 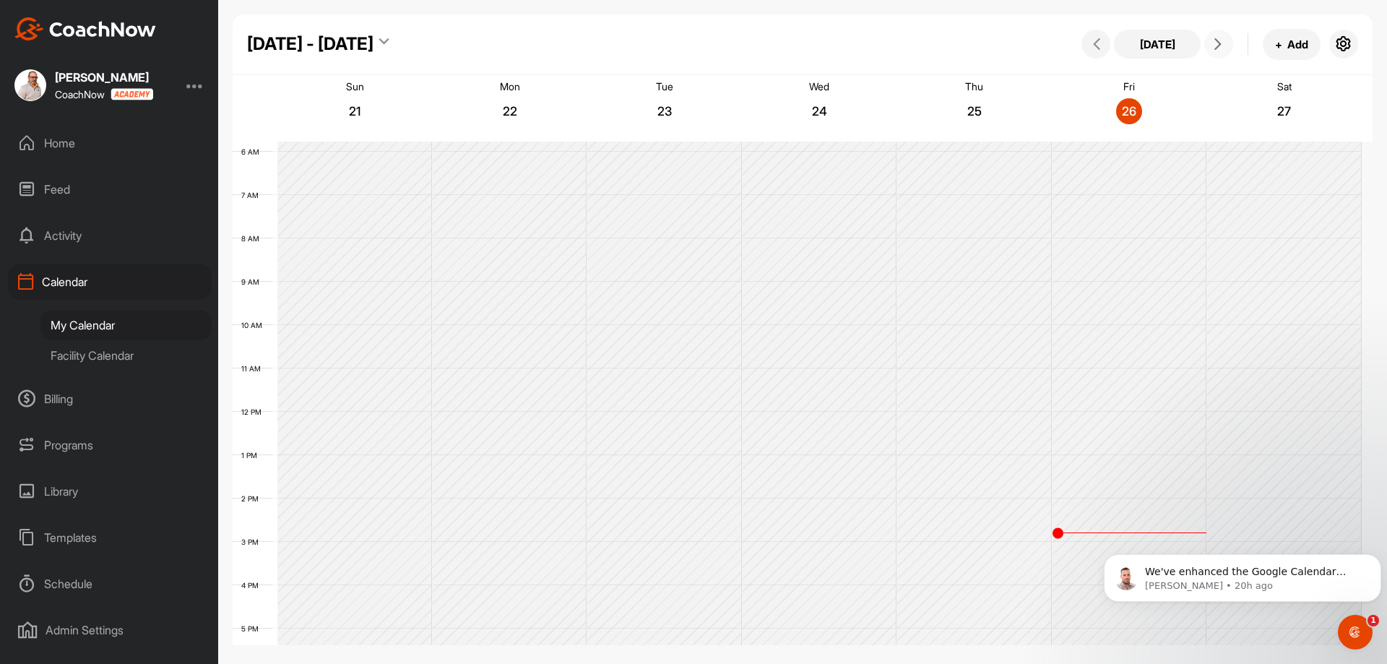 I want to click on img: CoachNow, so click(x=85, y=29).